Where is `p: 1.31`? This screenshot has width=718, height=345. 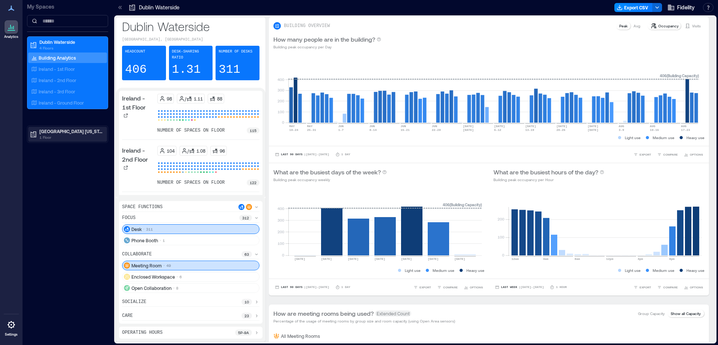
p: 1.31 is located at coordinates (186, 70).